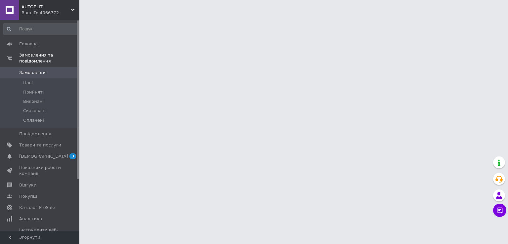  I want to click on span: AUTOELIT, so click(46, 7).